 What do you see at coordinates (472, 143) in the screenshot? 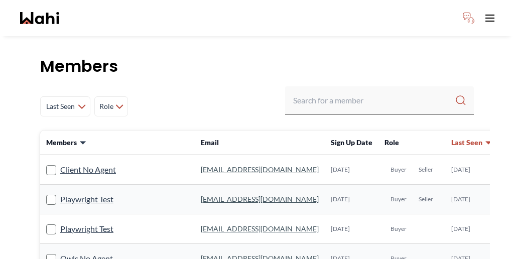
I see `button: Last Seen` at bounding box center [472, 143].